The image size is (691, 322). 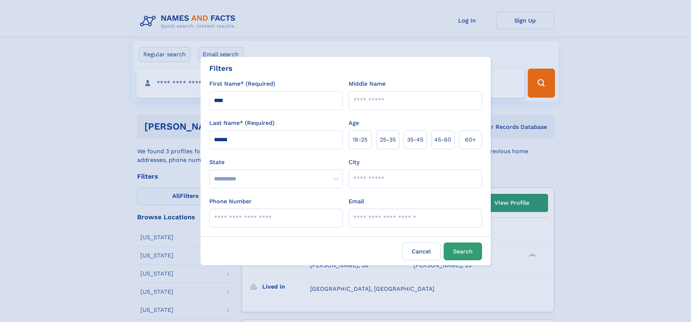 What do you see at coordinates (356, 201) in the screenshot?
I see `label: Email` at bounding box center [356, 201].